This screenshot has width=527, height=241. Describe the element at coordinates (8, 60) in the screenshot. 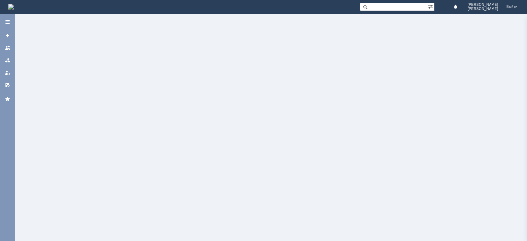

I see `a: Заявки в моей ответственности` at that location.